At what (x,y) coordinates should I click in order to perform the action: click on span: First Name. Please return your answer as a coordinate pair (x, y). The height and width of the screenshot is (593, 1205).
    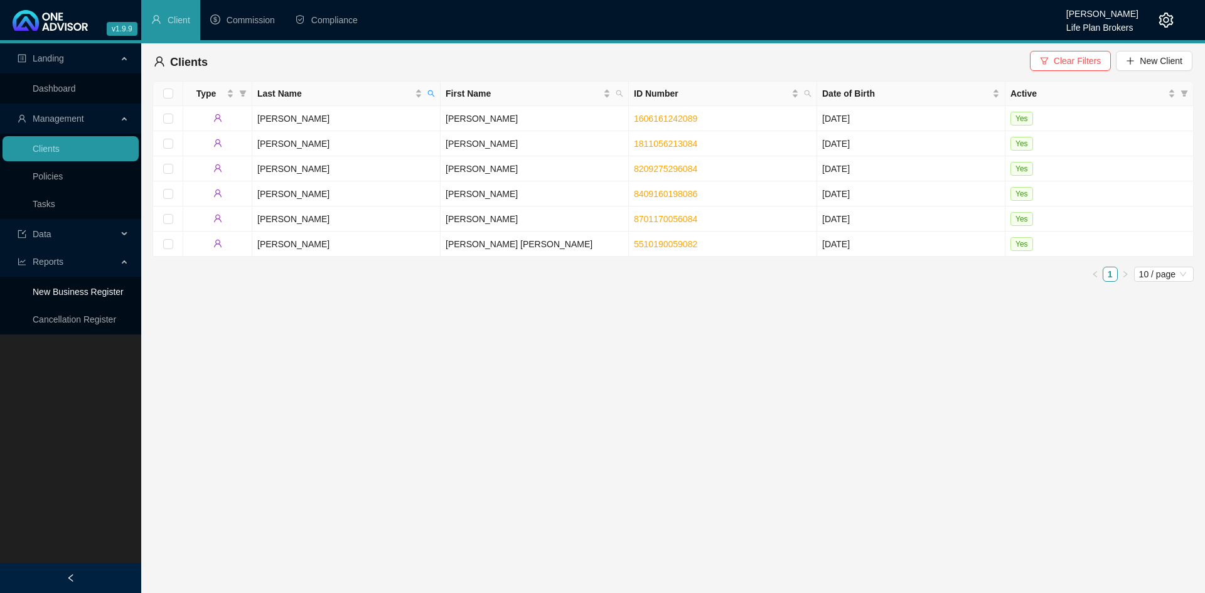
    Looking at the image, I should click on (523, 94).